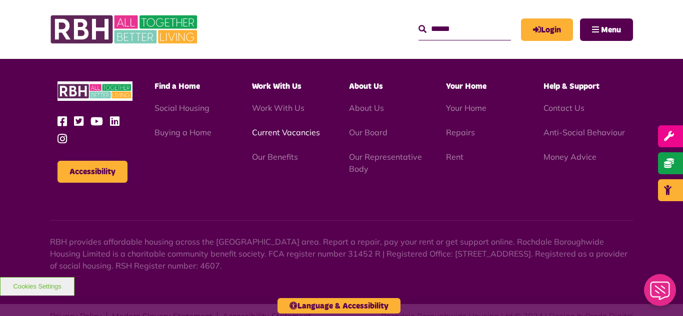  Describe the element at coordinates (275, 157) in the screenshot. I see `a: Our Benefits` at that location.